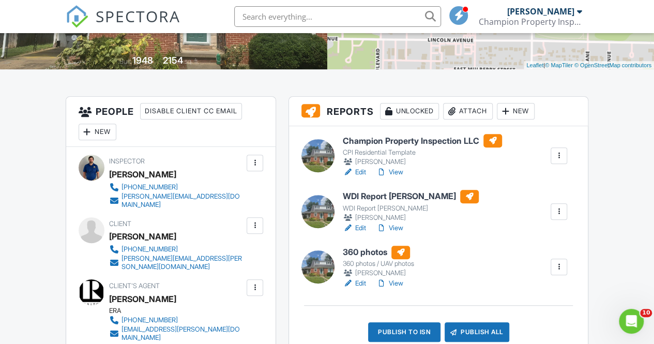 The height and width of the screenshot is (344, 654). I want to click on div: Publish to ISN, so click(404, 332).